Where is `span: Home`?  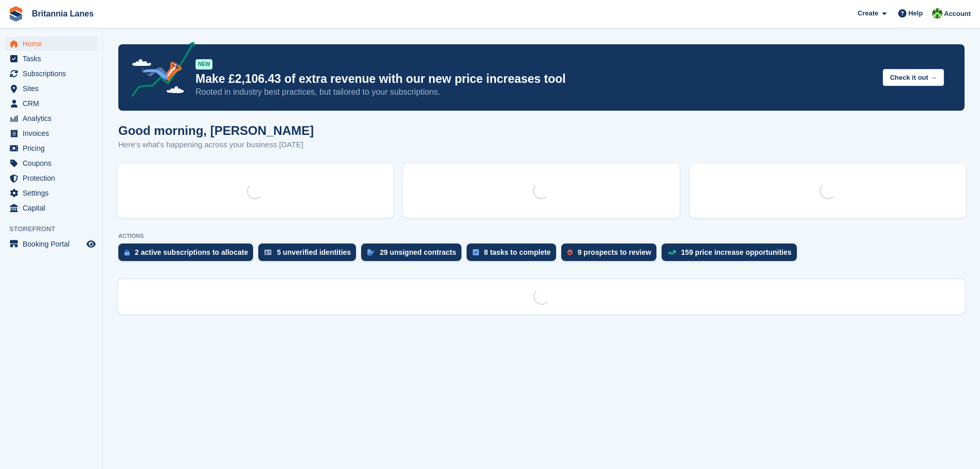
span: Home is located at coordinates (54, 44).